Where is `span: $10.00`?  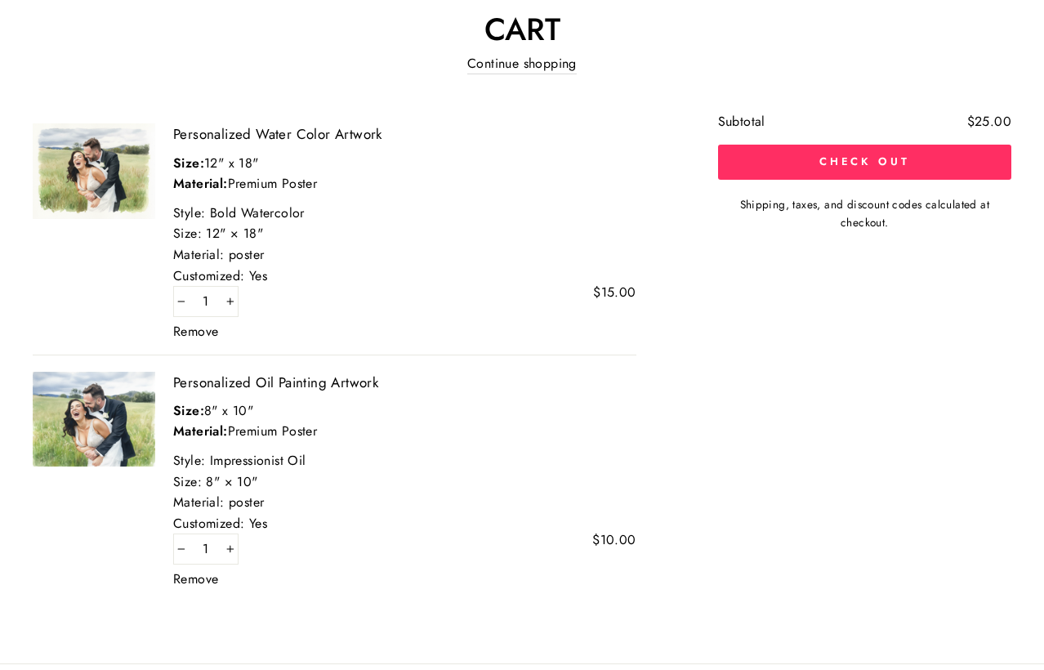 span: $10.00 is located at coordinates (614, 540).